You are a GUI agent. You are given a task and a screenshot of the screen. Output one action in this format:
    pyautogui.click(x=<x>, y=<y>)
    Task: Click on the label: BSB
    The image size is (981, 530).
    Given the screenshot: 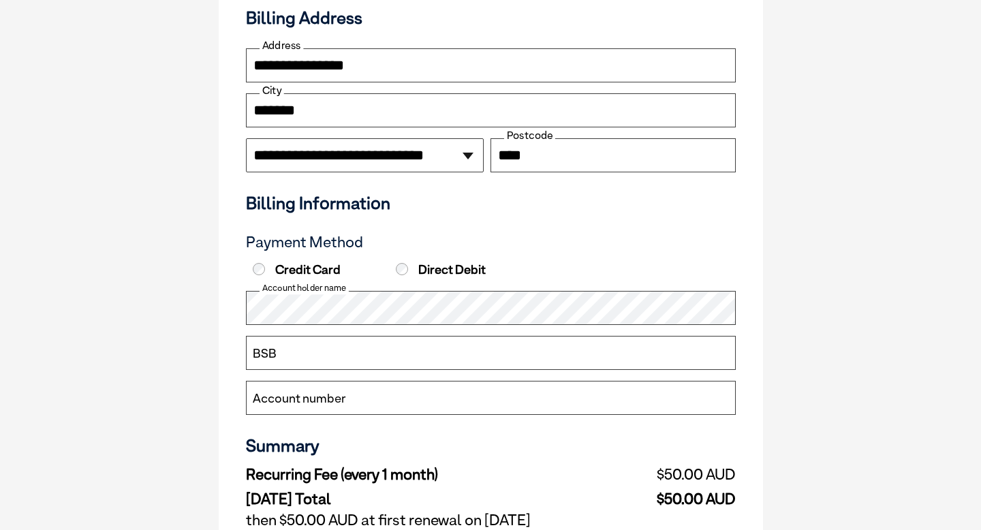 What is the action you would take?
    pyautogui.click(x=264, y=354)
    